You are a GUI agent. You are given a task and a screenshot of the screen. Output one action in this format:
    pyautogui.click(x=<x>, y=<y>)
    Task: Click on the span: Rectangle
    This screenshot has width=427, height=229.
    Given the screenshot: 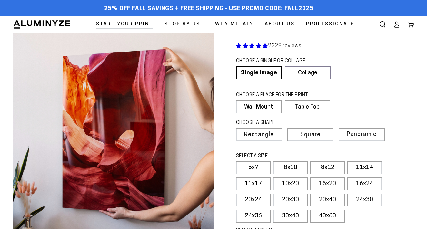 What is the action you would take?
    pyautogui.click(x=259, y=135)
    